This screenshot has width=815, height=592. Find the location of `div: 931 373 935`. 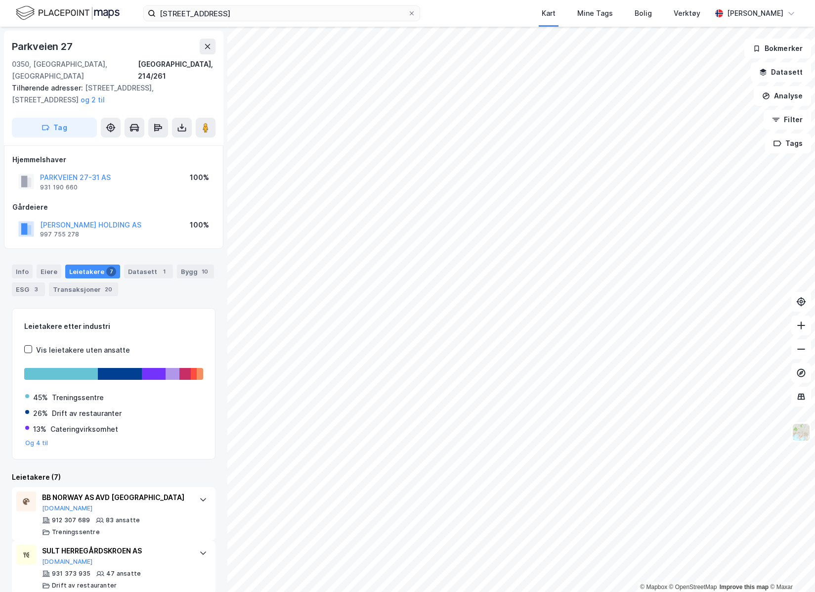

div: 931 373 935 is located at coordinates (71, 573).